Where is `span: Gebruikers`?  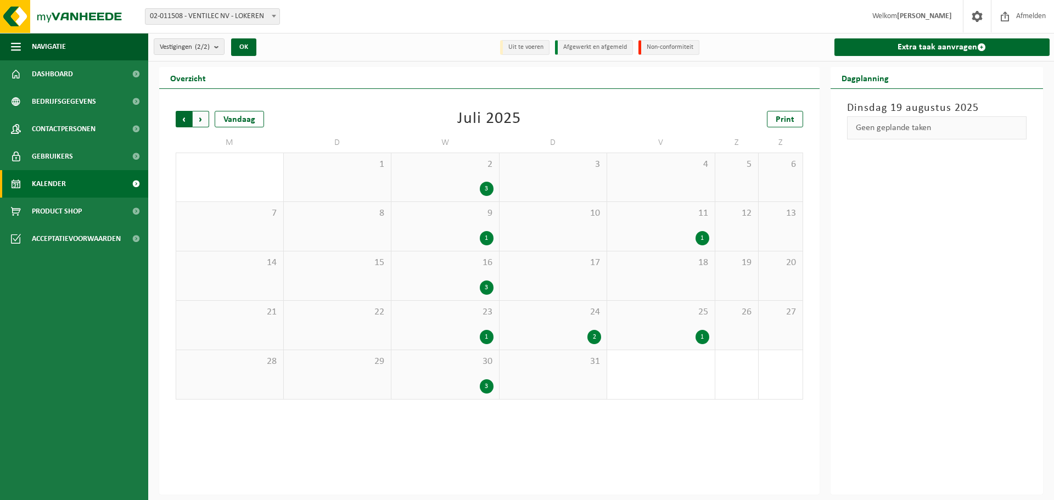 span: Gebruikers is located at coordinates (52, 156).